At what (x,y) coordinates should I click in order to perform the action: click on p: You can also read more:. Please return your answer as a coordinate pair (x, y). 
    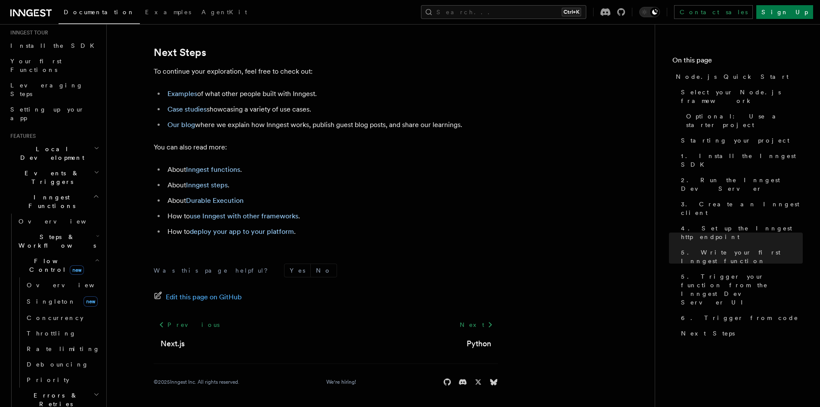
    Looking at the image, I should click on (326, 147).